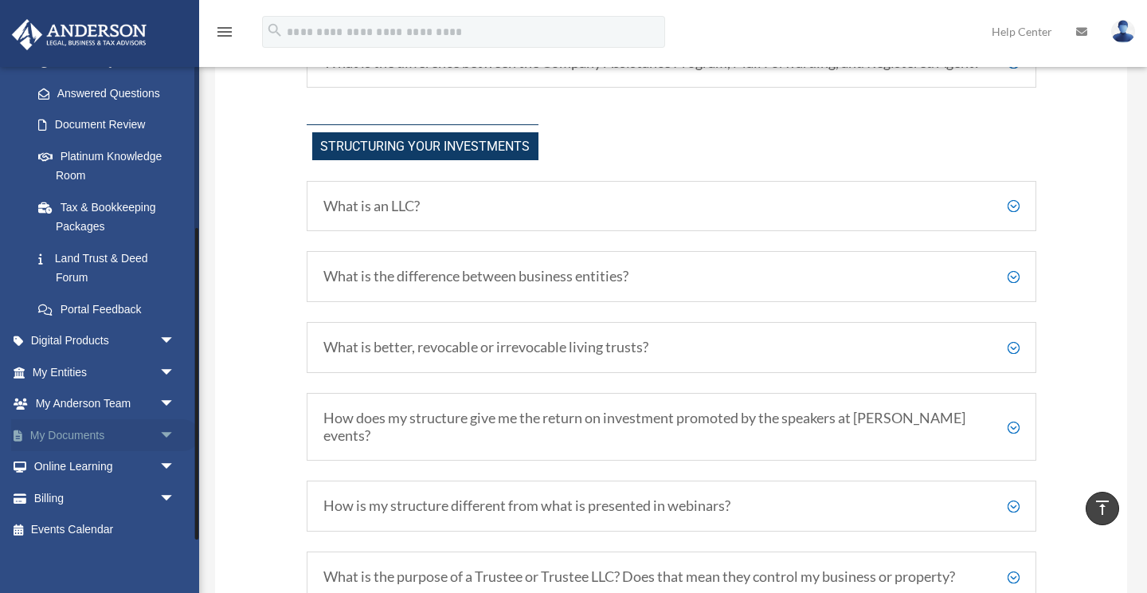 This screenshot has height=593, width=1147. What do you see at coordinates (672, 206) in the screenshot?
I see `h5: What is an LLC?` at bounding box center [672, 206].